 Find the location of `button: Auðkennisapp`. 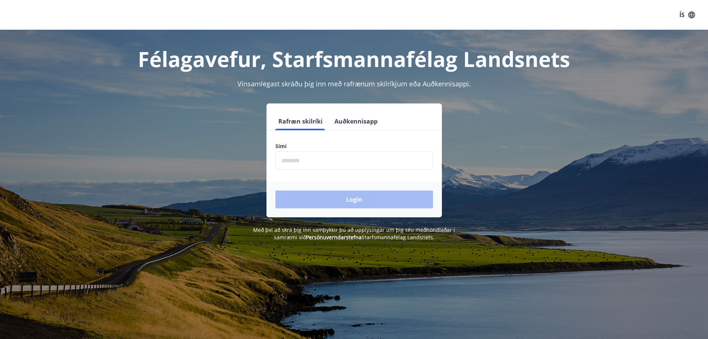

button: Auðkennisapp is located at coordinates (356, 121).